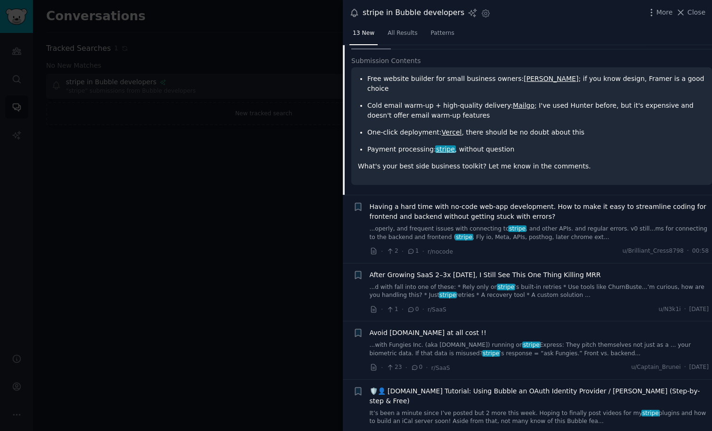 The width and height of the screenshot is (712, 431). Describe the element at coordinates (440, 252) in the screenshot. I see `span: r/nocode` at that location.